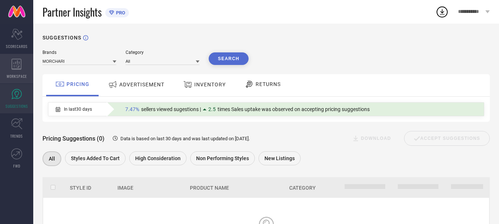  Describe the element at coordinates (52, 159) in the screenshot. I see `span: All` at that location.